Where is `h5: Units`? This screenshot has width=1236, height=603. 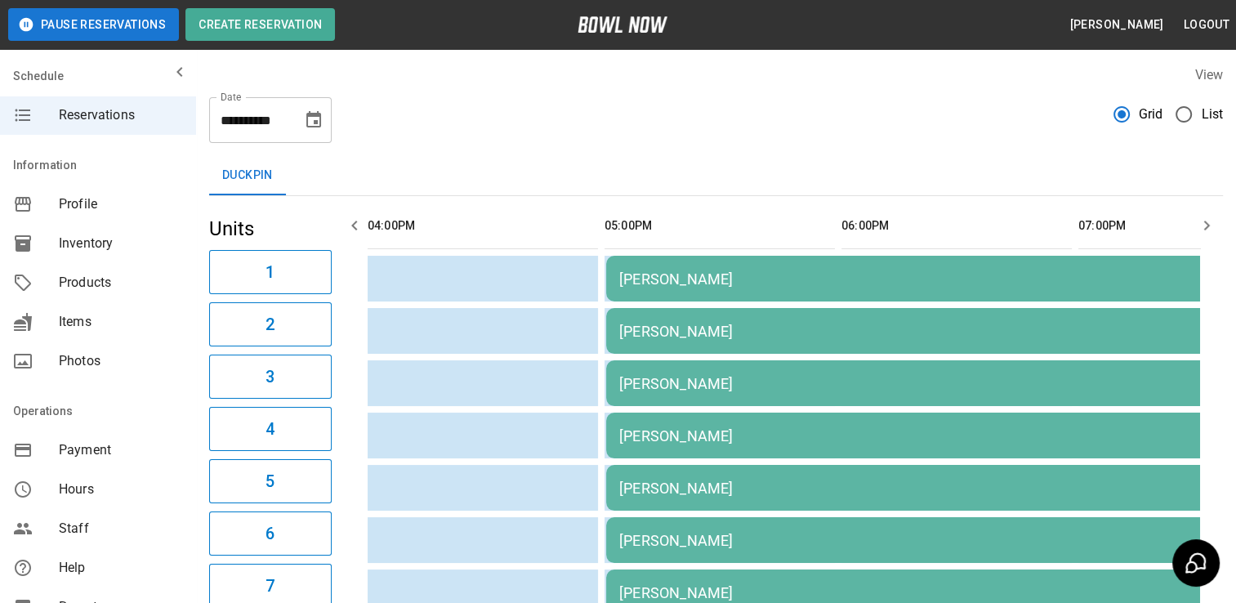
h5: Units is located at coordinates (270, 229).